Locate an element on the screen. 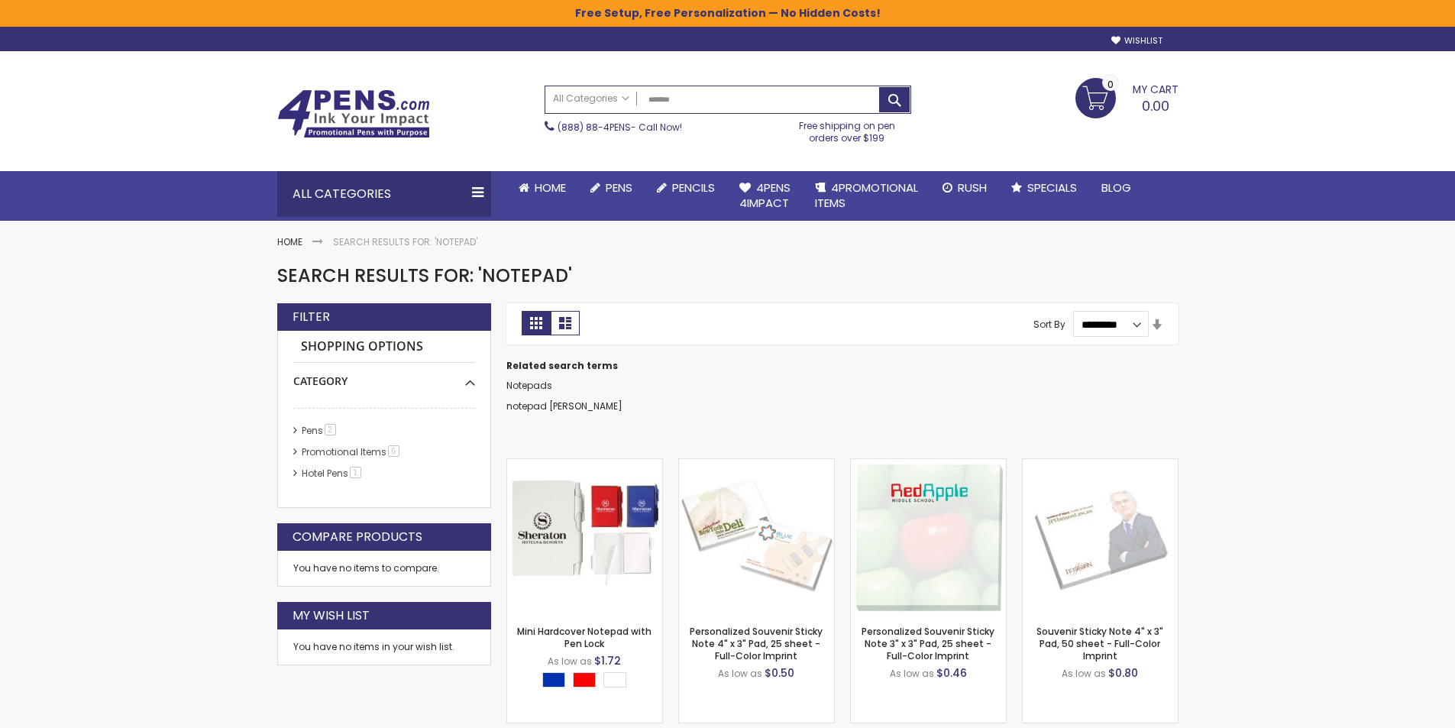 Image resolution: width=1455 pixels, height=728 pixels. div: Red is located at coordinates (584, 680).